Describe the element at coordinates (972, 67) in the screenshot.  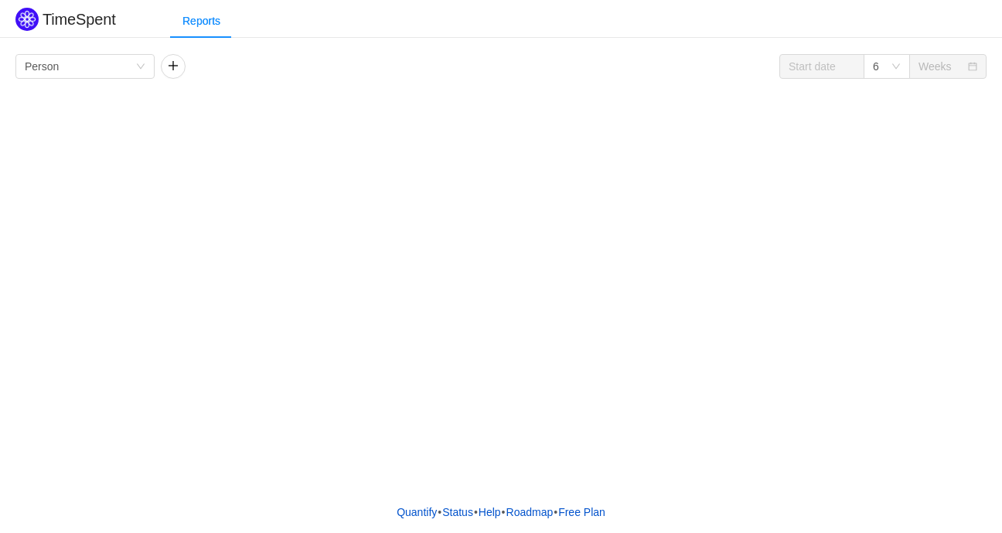
I see `i: icon: calendar` at that location.